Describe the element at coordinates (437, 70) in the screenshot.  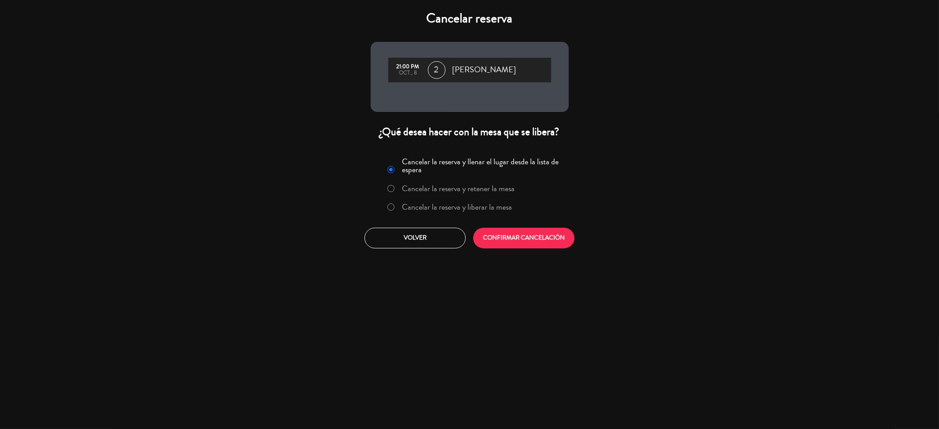
I see `span: 2` at that location.